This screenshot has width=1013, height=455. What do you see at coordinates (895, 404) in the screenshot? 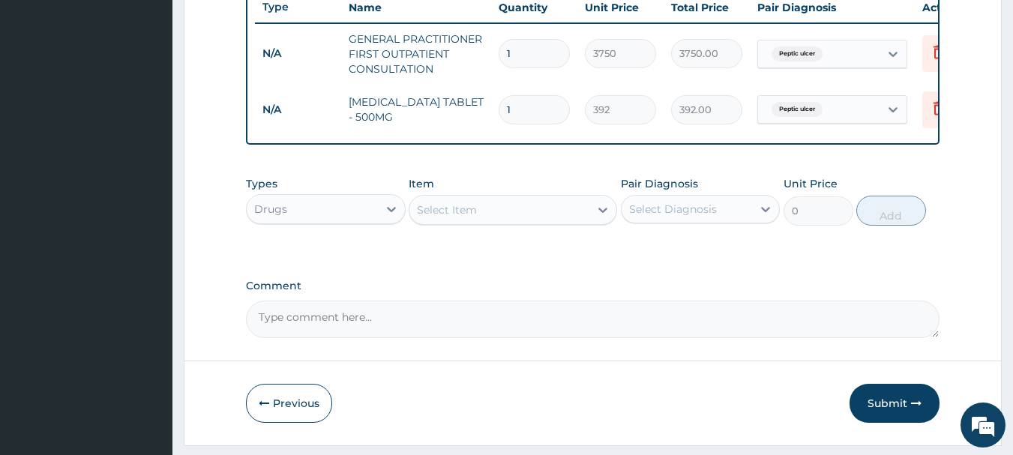
I see `button: Submit` at bounding box center [895, 404].